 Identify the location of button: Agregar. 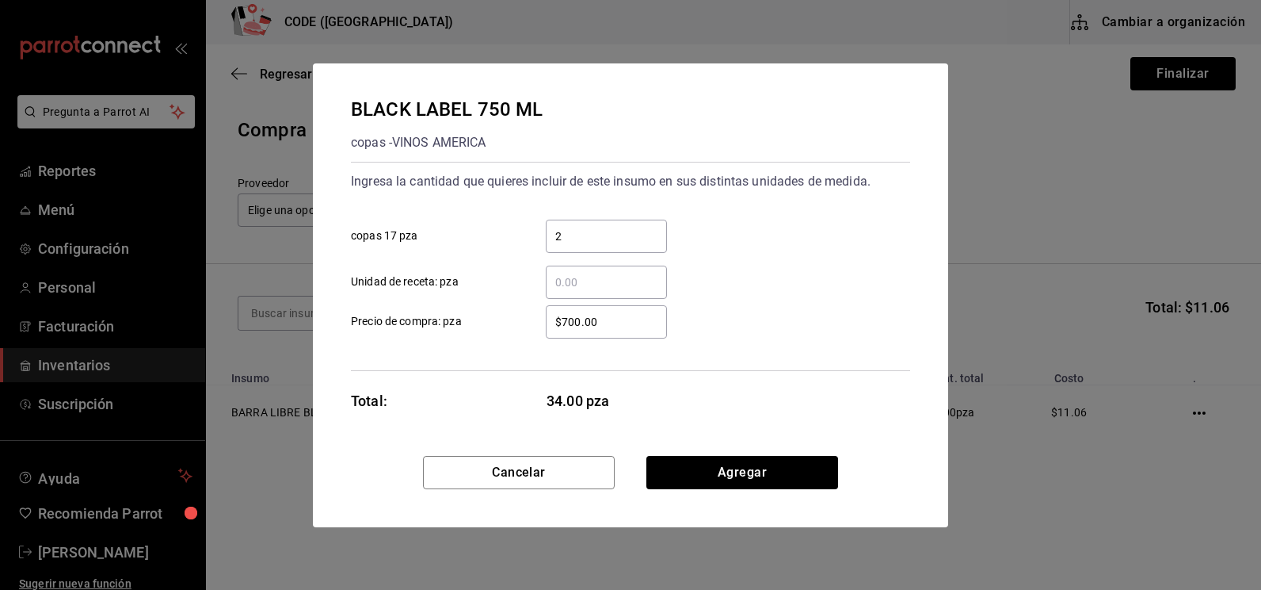
(742, 472).